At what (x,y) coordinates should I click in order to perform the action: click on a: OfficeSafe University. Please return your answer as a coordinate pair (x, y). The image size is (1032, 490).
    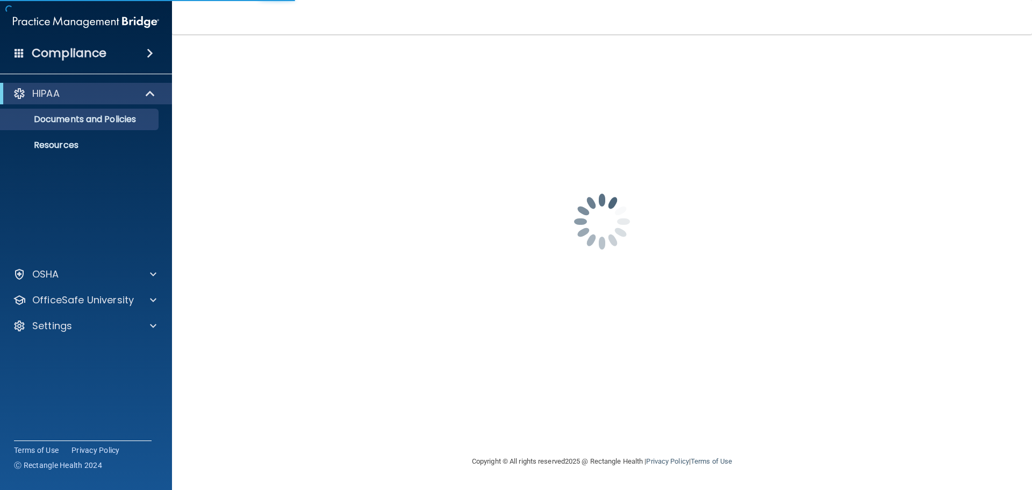
    Looking at the image, I should click on (84, 300).